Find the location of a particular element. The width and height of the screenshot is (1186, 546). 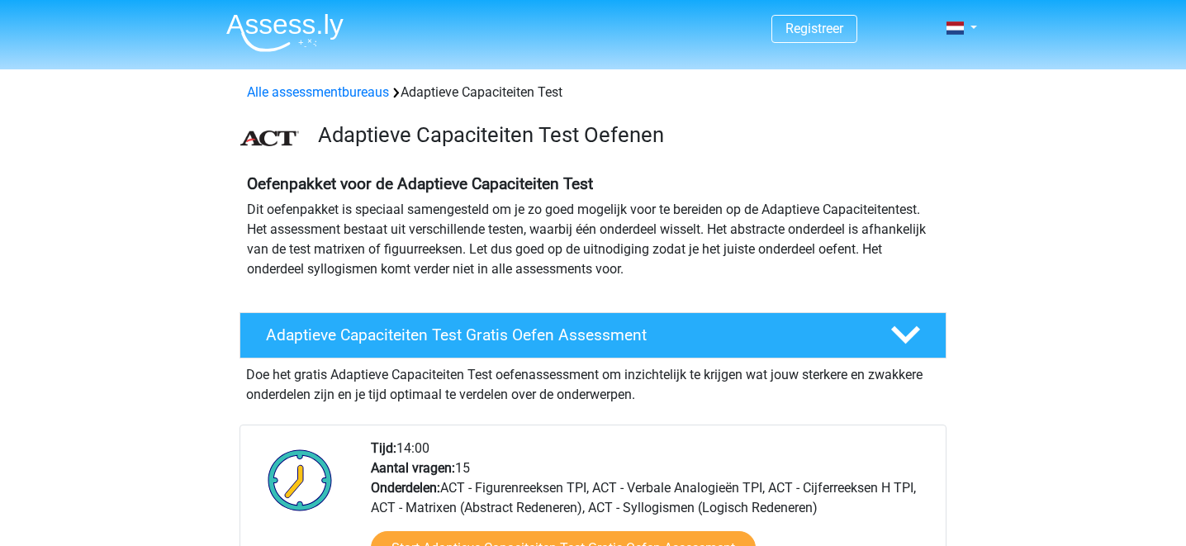

img: Assessly is located at coordinates (285, 32).